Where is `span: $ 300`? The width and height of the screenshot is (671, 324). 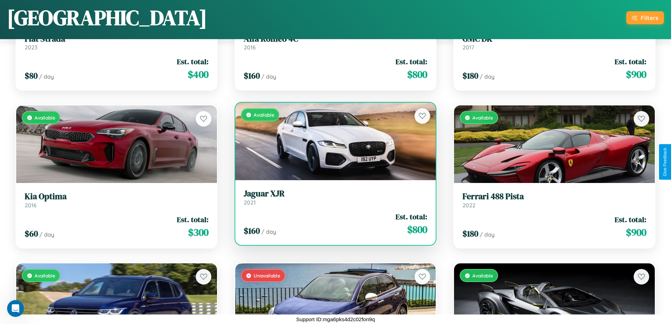 span: $ 300 is located at coordinates (198, 232).